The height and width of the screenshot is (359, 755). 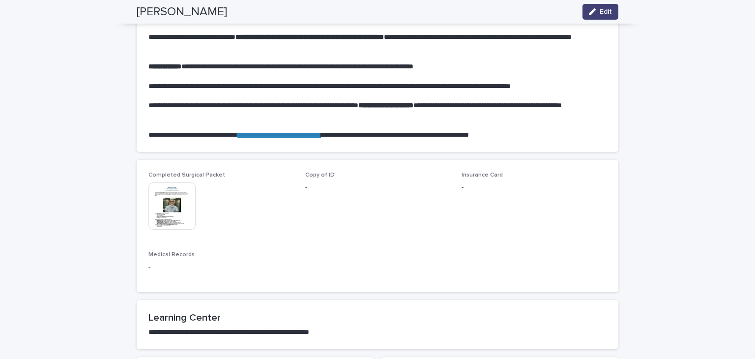 I want to click on span: Completed Surgical Packet, so click(x=187, y=175).